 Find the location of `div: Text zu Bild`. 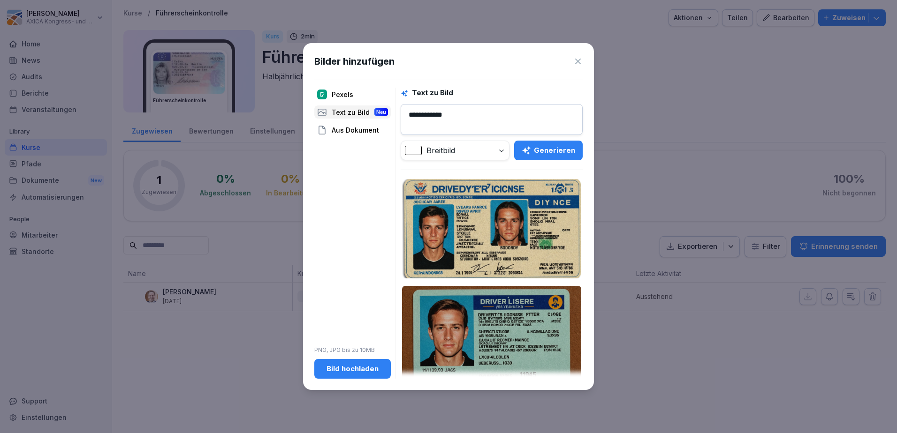

div: Text zu Bild is located at coordinates (352, 112).